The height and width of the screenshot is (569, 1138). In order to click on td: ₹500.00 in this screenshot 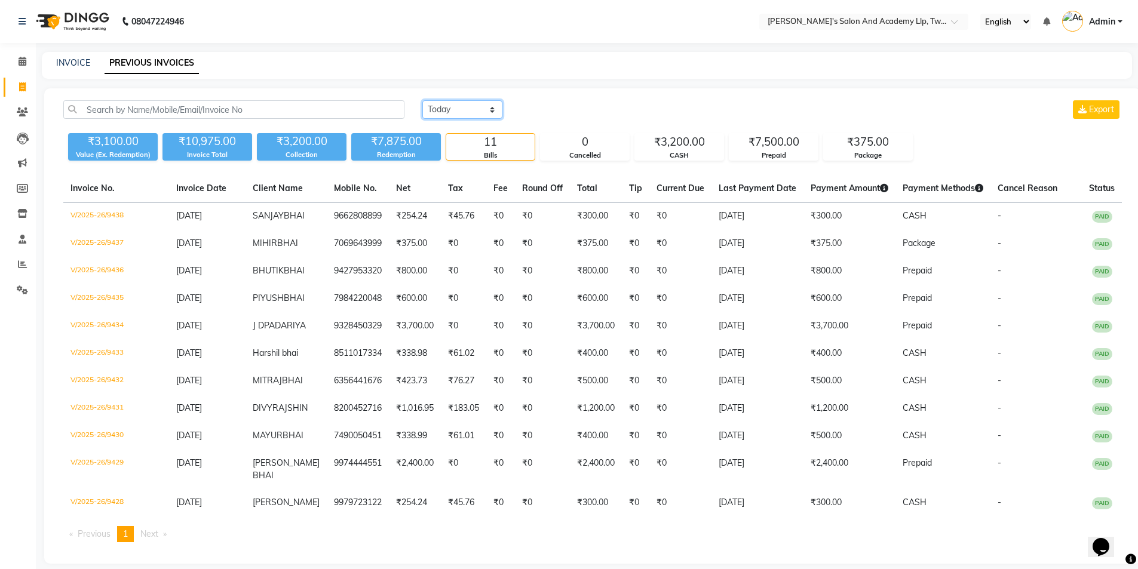, I will do `click(849, 381)`.